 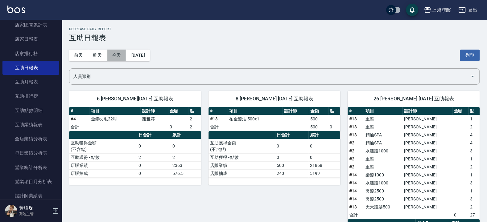 What do you see at coordinates (31, 125) in the screenshot?
I see `a: 互助業績報表` at bounding box center [31, 125].